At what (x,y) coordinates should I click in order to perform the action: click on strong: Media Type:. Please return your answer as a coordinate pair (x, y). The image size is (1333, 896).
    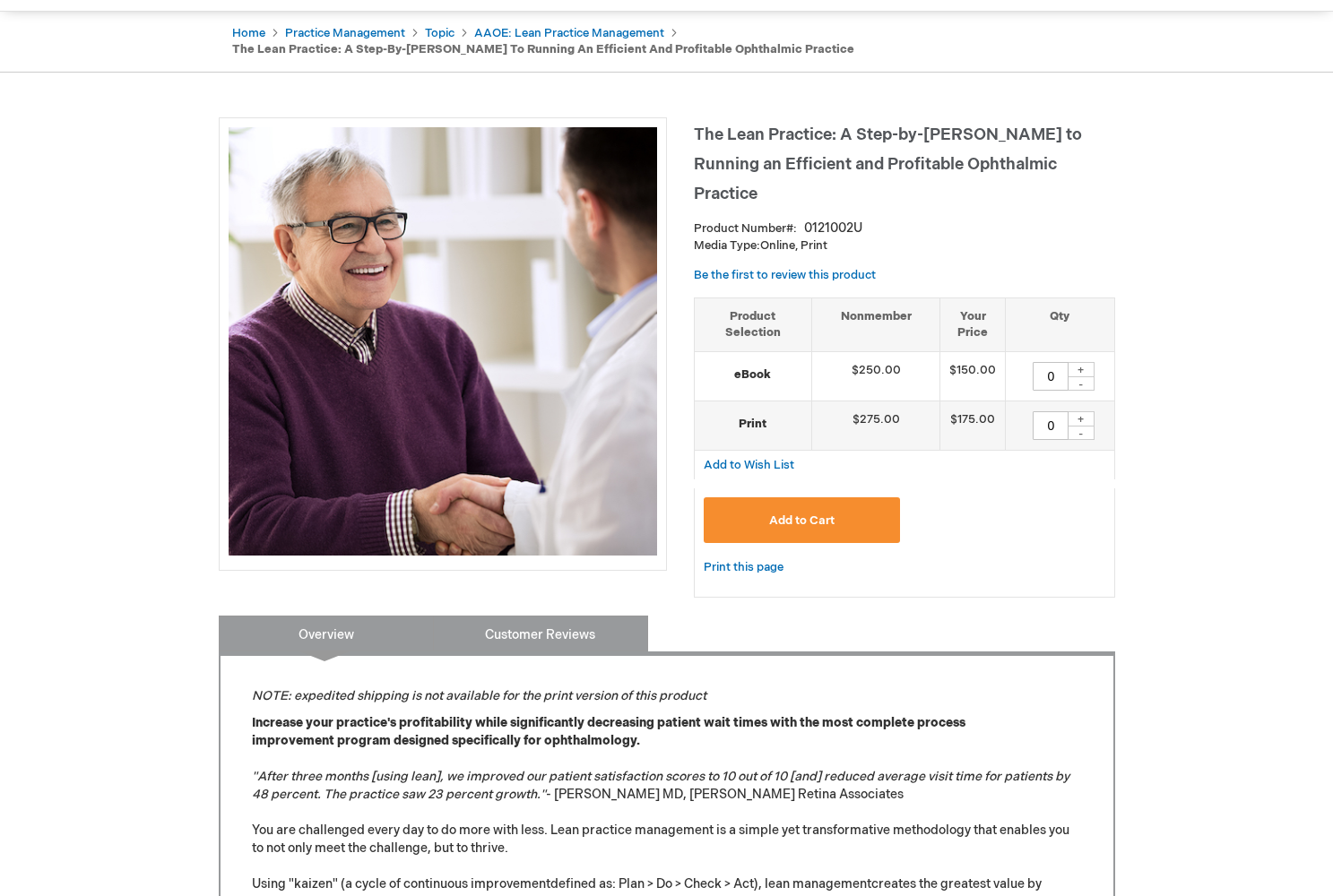
    Looking at the image, I should click on (727, 245).